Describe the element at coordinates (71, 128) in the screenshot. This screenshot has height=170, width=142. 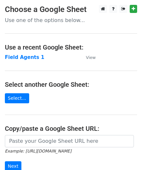
I see `h4: Copy/paste a Google Sheet URL:` at that location.